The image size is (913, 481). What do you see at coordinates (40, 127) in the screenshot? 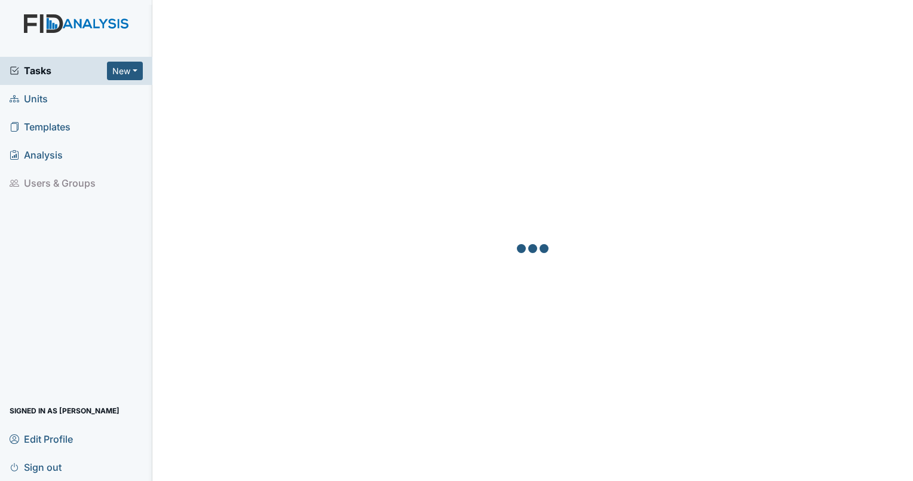
I see `span: Templates` at bounding box center [40, 127].